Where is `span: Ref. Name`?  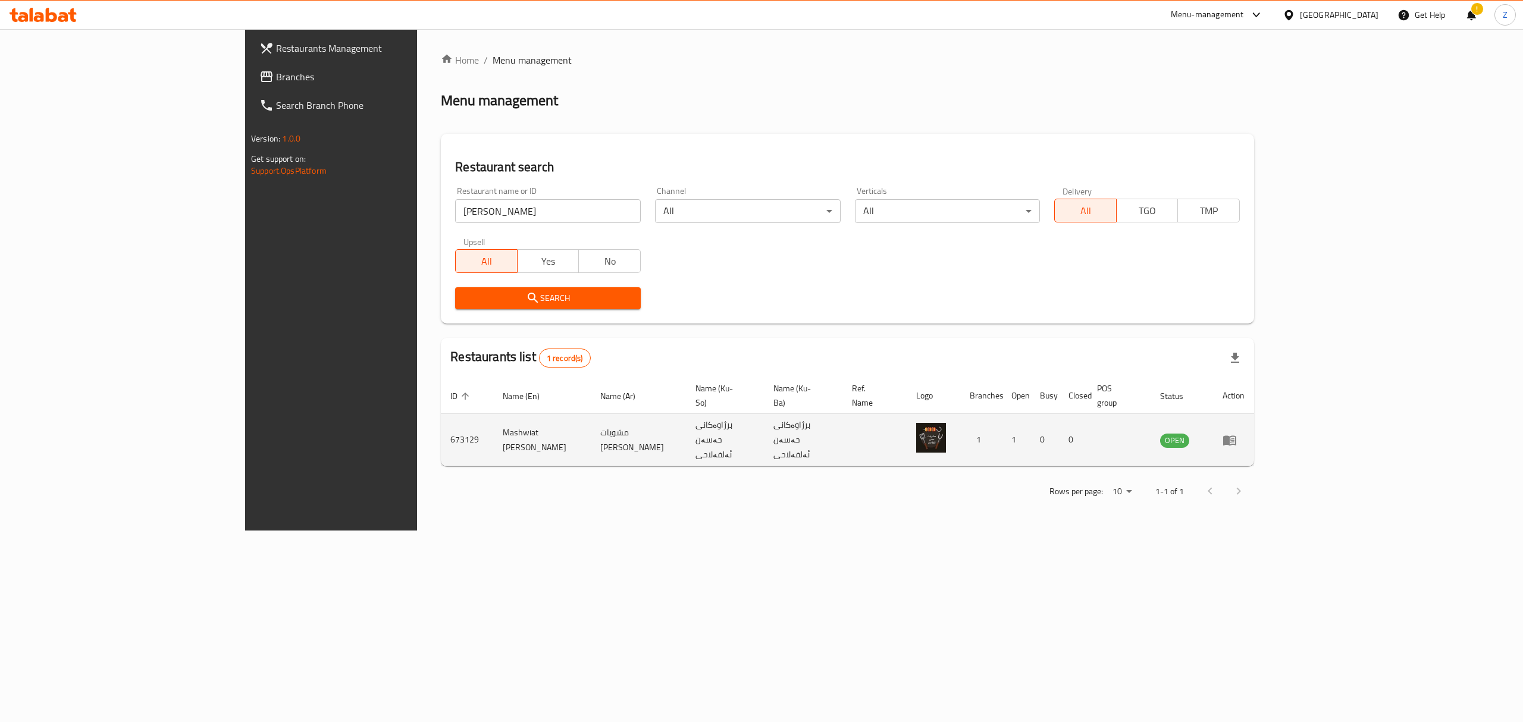
span: Ref. Name is located at coordinates (872, 396).